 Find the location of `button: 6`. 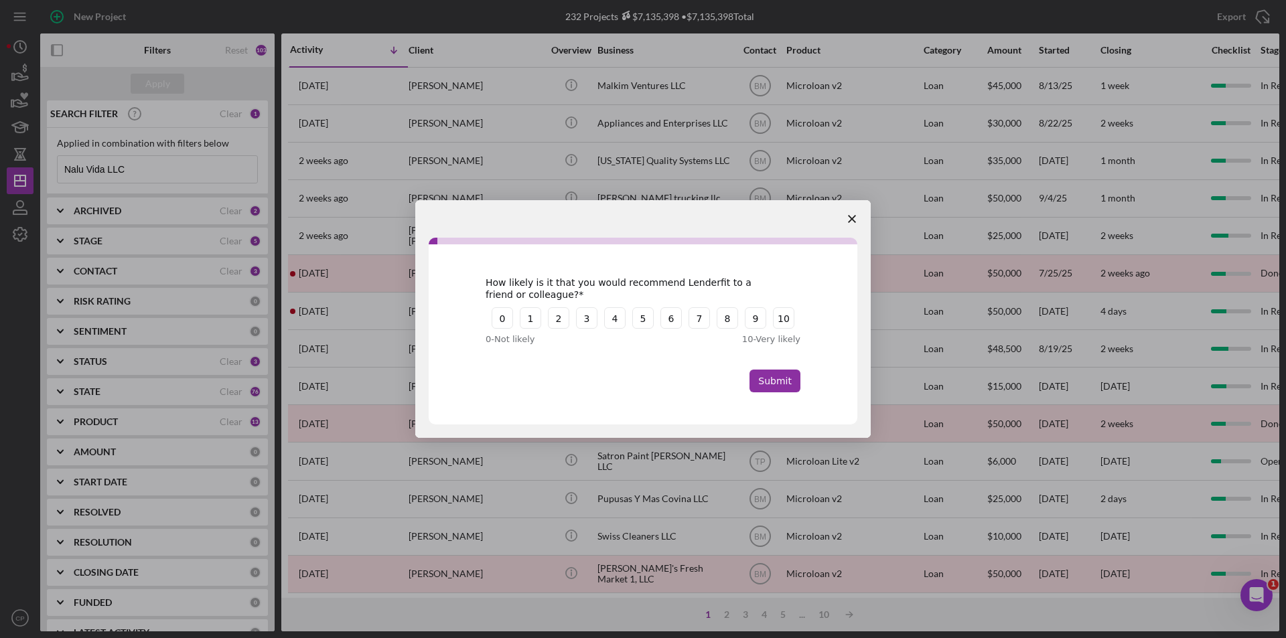

button: 6 is located at coordinates (671, 318).